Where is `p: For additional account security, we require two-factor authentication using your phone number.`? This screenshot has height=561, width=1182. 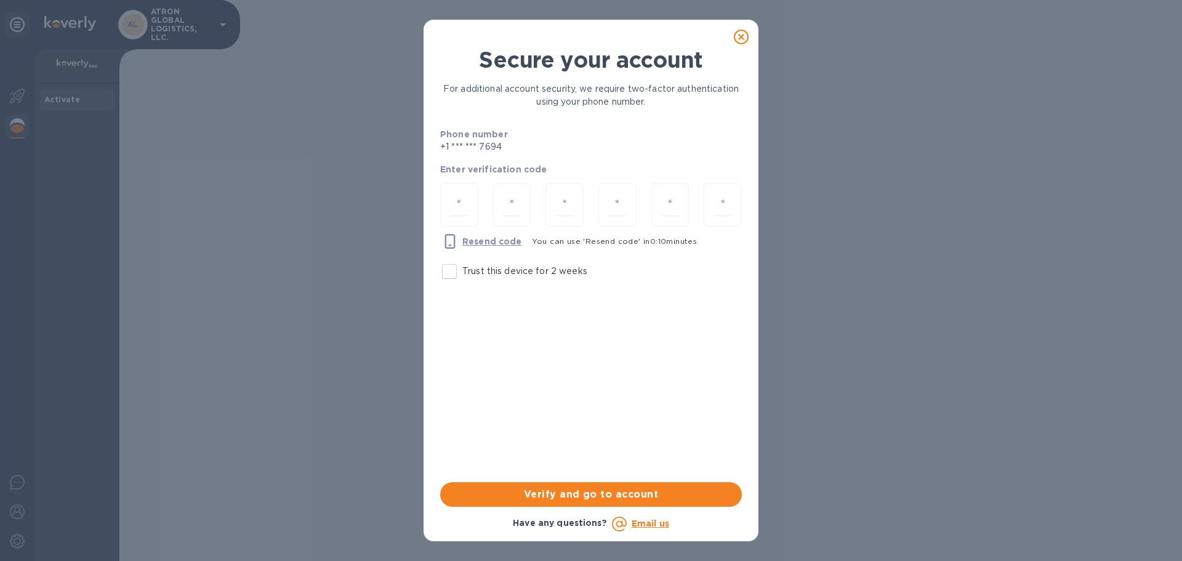 p: For additional account security, we require two-factor authentication using your phone number. is located at coordinates (591, 95).